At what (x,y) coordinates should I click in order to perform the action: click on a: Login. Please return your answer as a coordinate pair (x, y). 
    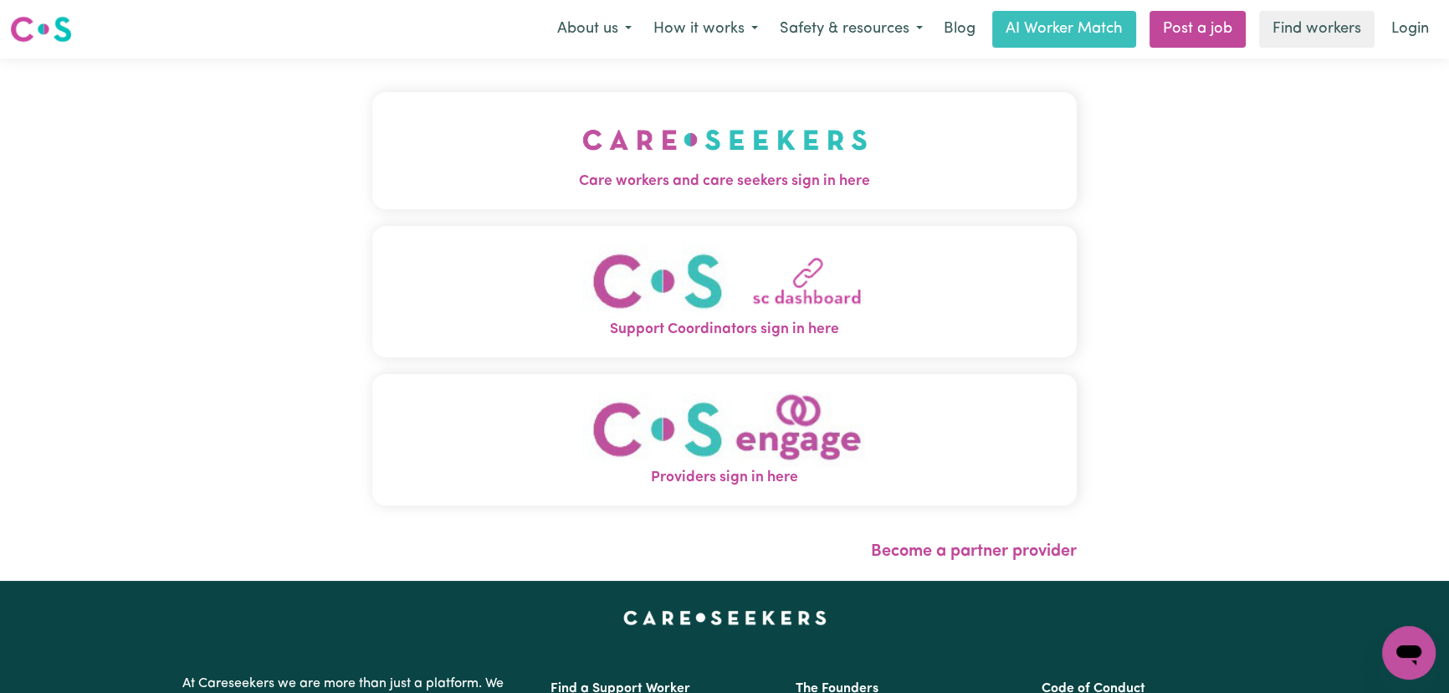
    Looking at the image, I should click on (1410, 29).